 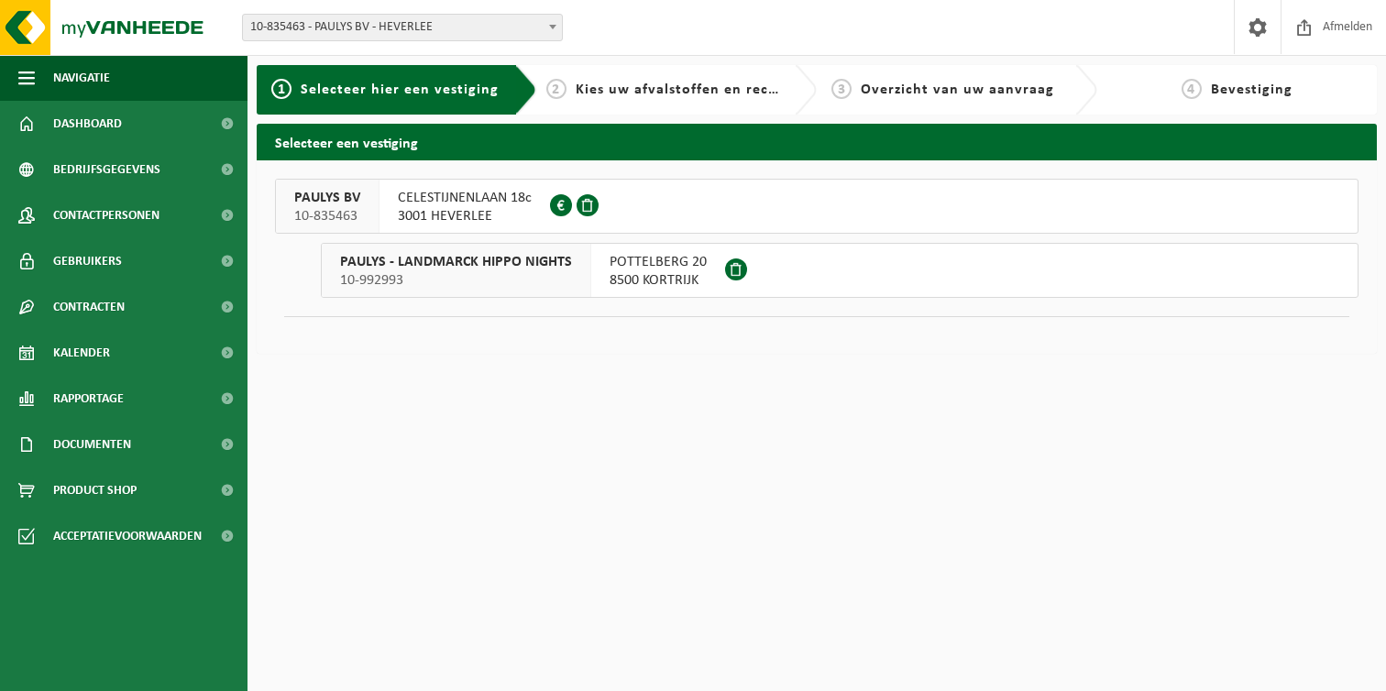 What do you see at coordinates (87, 124) in the screenshot?
I see `span: Dashboard` at bounding box center [87, 124].